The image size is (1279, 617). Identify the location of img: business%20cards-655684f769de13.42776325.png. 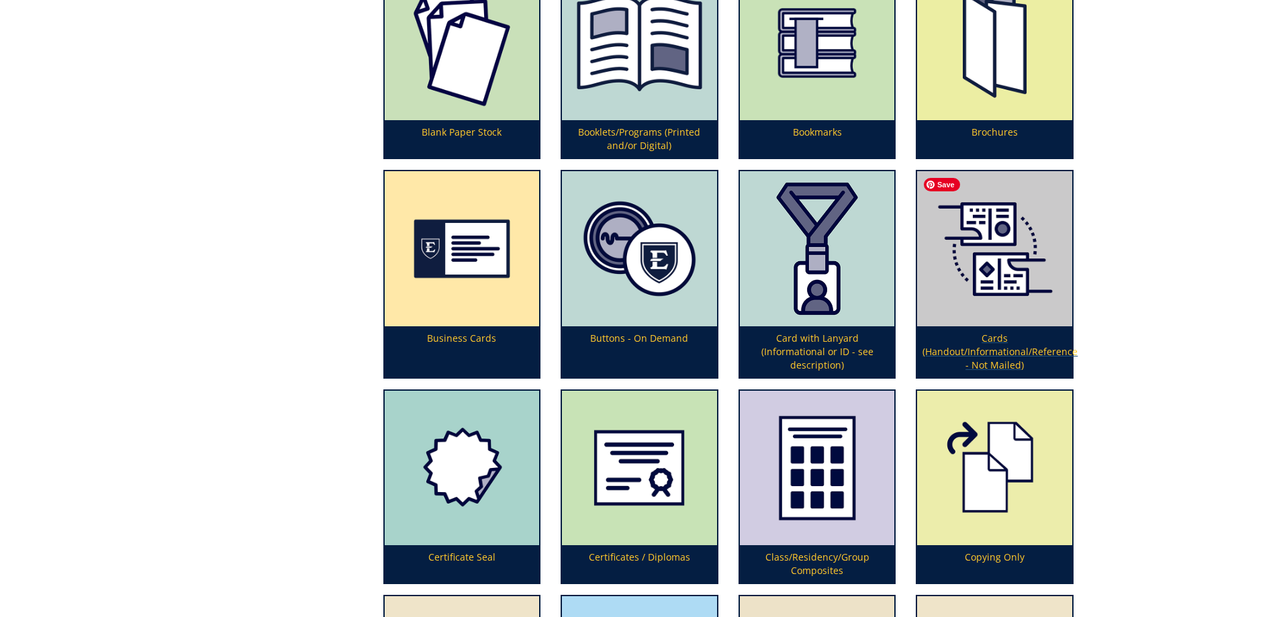
(462, 248).